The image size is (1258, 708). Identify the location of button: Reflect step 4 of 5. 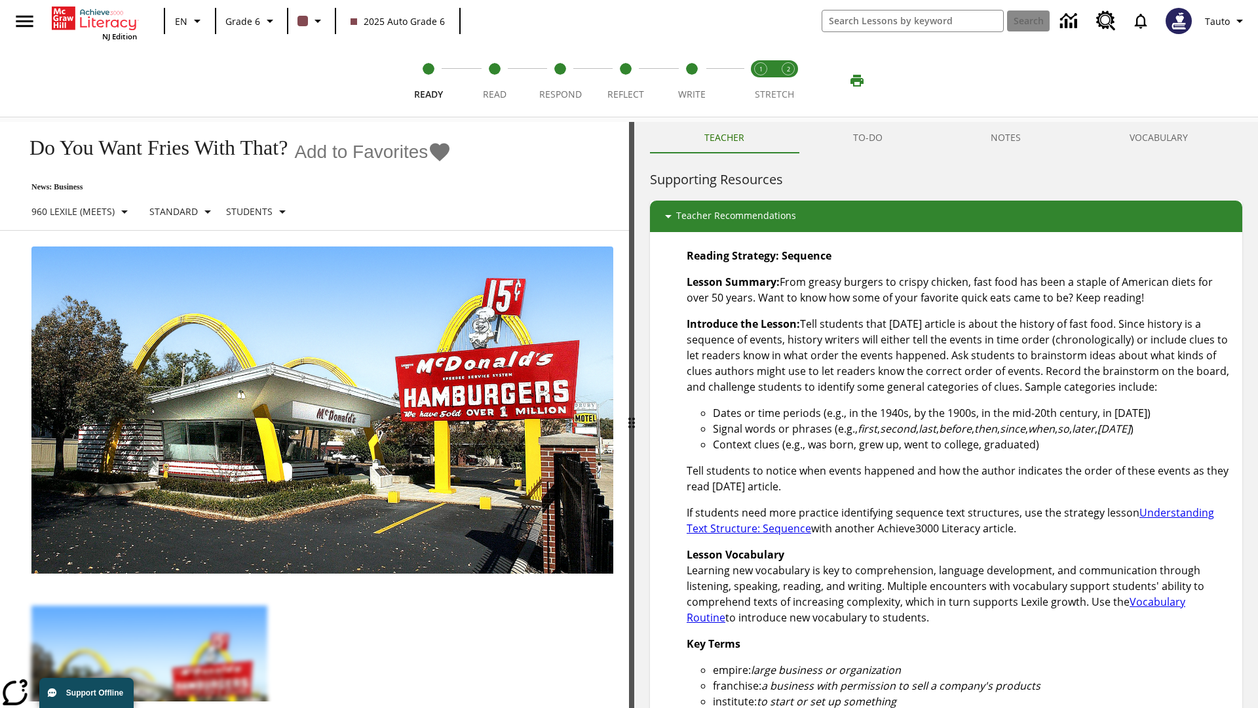
(626, 81).